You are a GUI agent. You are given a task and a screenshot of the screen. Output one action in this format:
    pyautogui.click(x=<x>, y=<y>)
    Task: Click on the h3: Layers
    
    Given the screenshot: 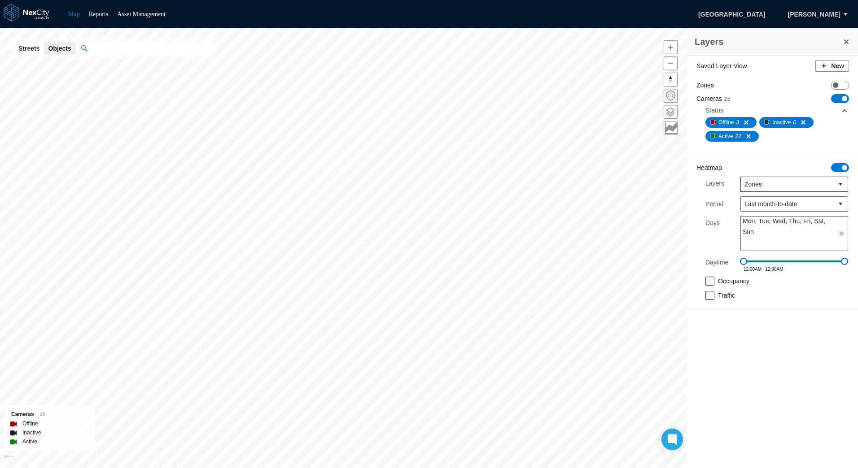 What is the action you would take?
    pyautogui.click(x=768, y=42)
    